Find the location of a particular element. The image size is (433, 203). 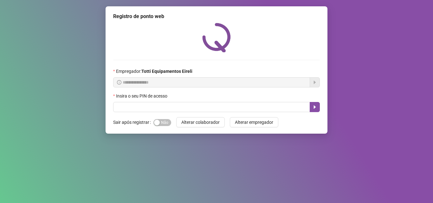

button: Alterar colaborador is located at coordinates (200, 122).